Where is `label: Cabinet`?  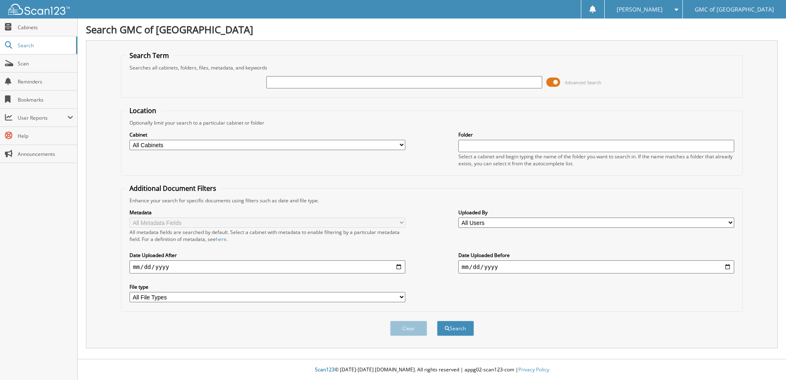
label: Cabinet is located at coordinates (267, 134).